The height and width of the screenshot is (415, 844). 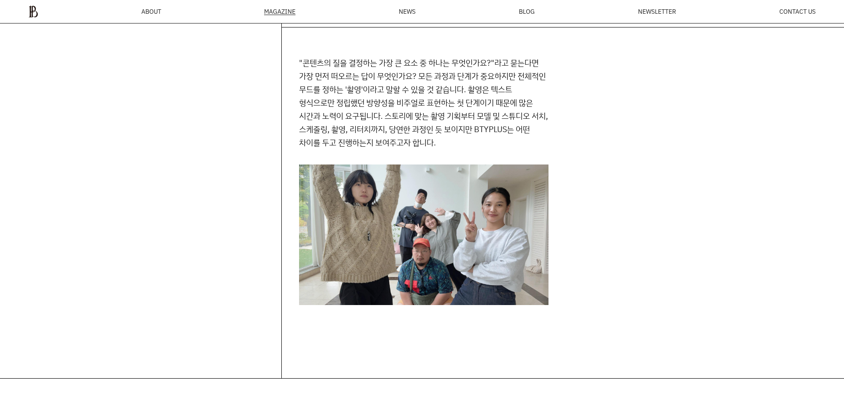 What do you see at coordinates (527, 12) in the screenshot?
I see `a: BLOG` at bounding box center [527, 12].